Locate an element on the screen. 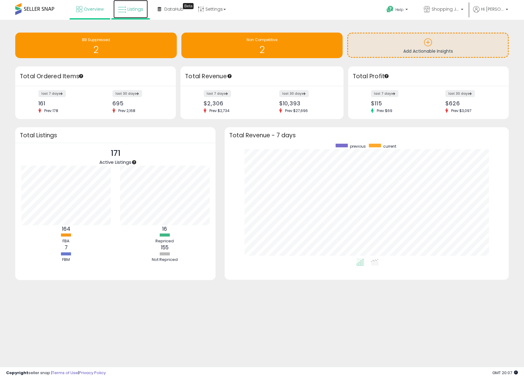 This screenshot has height=379, width=524. span: Prev: $69 is located at coordinates (384, 111).